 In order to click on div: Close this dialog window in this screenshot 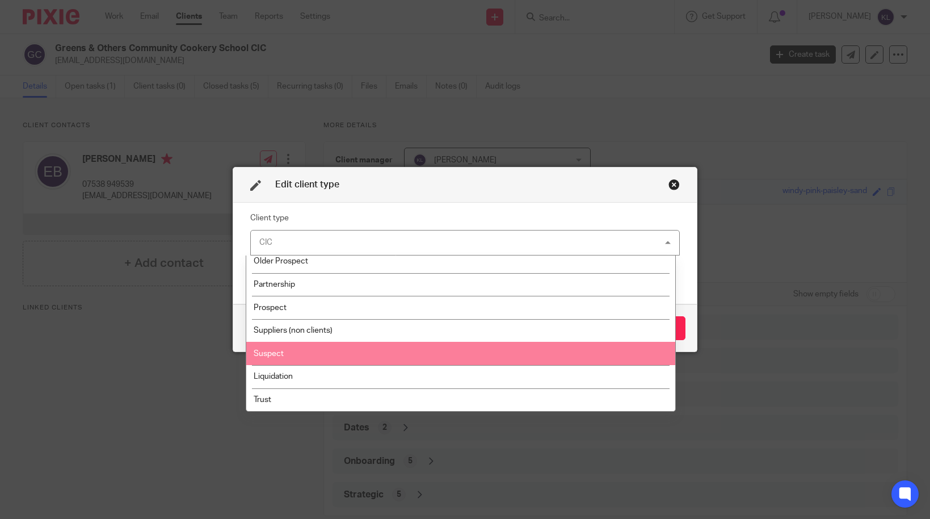, I will do `click(674, 184)`.